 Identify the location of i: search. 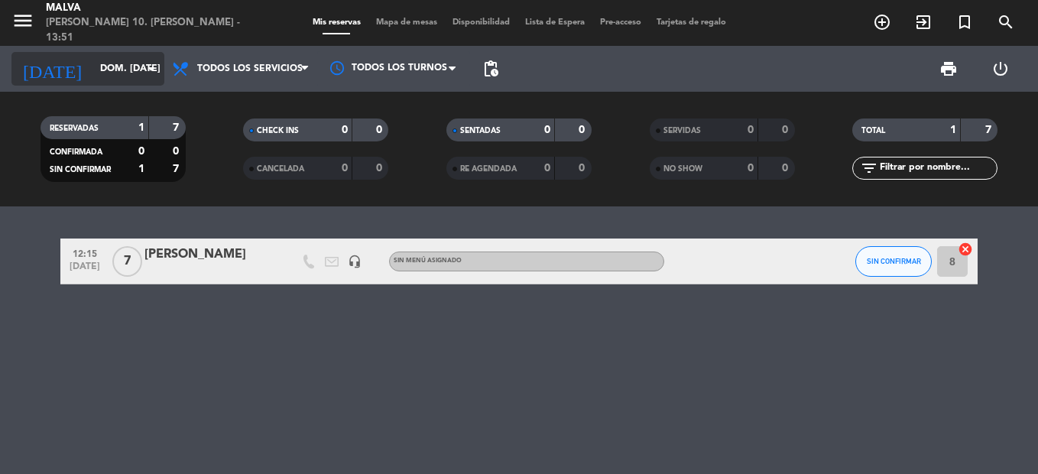
(1006, 22).